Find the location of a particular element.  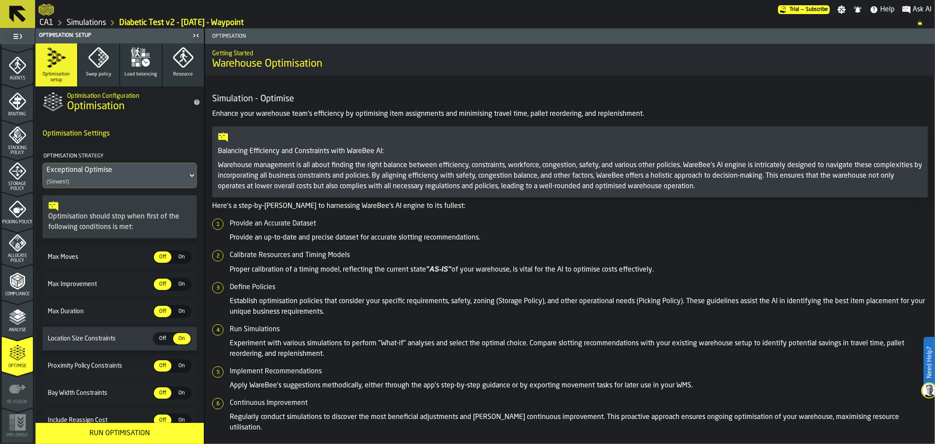

span: Include Reassign Cost is located at coordinates (100, 420).